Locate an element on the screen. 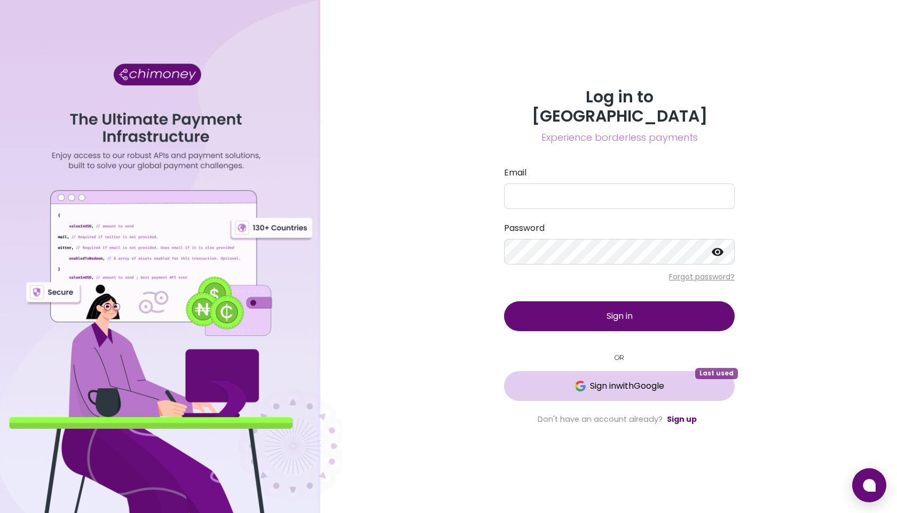 This screenshot has width=897, height=513. p: Forgot password? is located at coordinates (619, 277).